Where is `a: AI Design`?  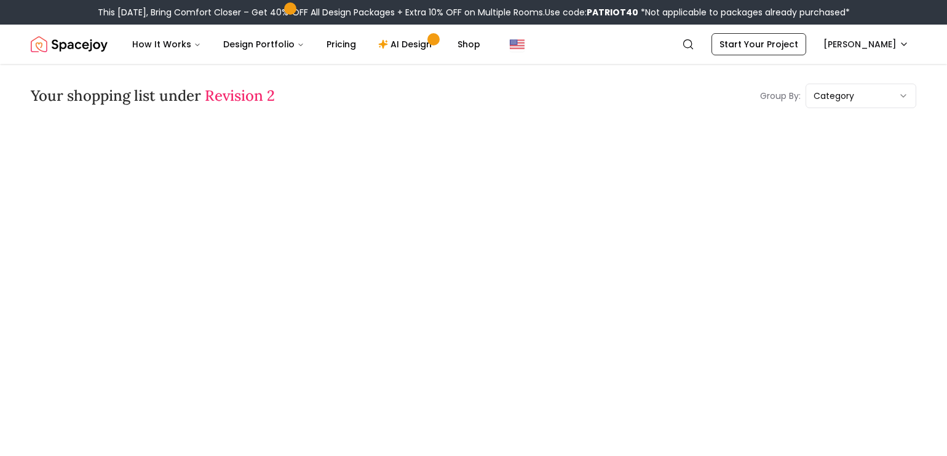 a: AI Design is located at coordinates (406, 44).